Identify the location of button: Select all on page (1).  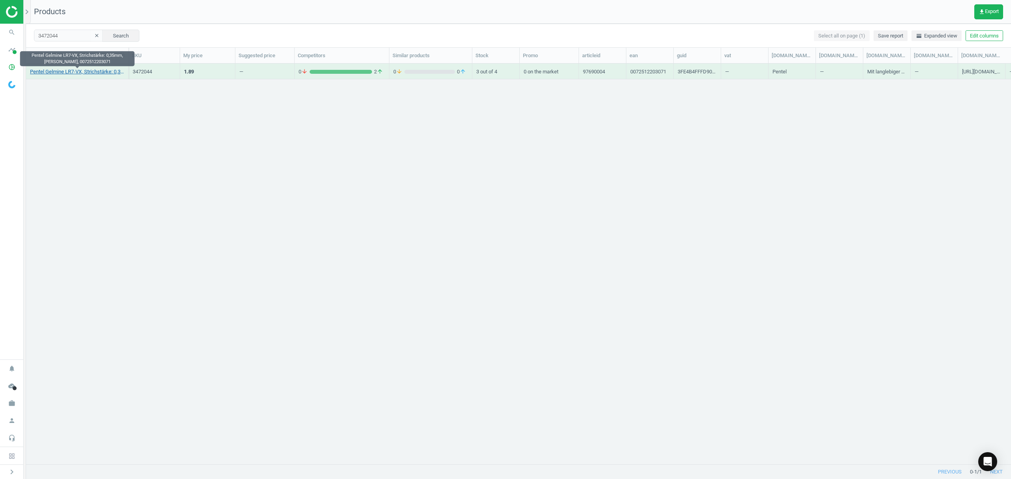
(842, 36).